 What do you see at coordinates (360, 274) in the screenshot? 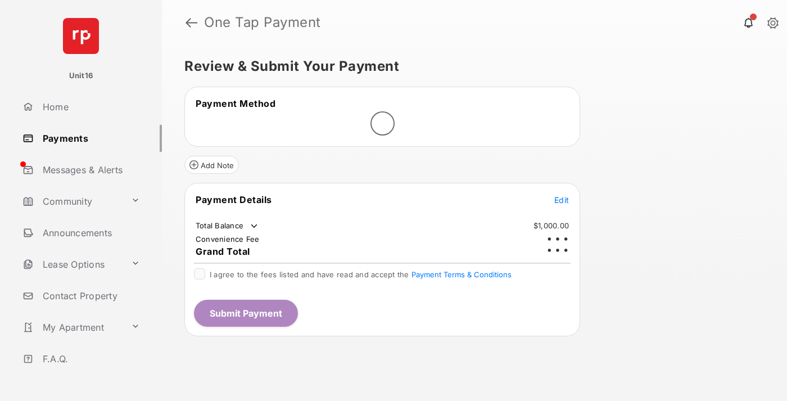
I see `span: I agree to the fees listed and have read and accept the` at bounding box center [360, 274].